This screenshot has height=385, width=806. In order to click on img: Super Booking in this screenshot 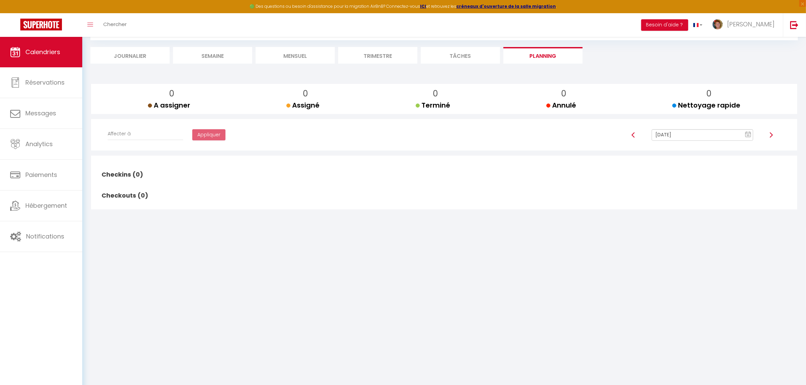, I will do `click(41, 24)`.